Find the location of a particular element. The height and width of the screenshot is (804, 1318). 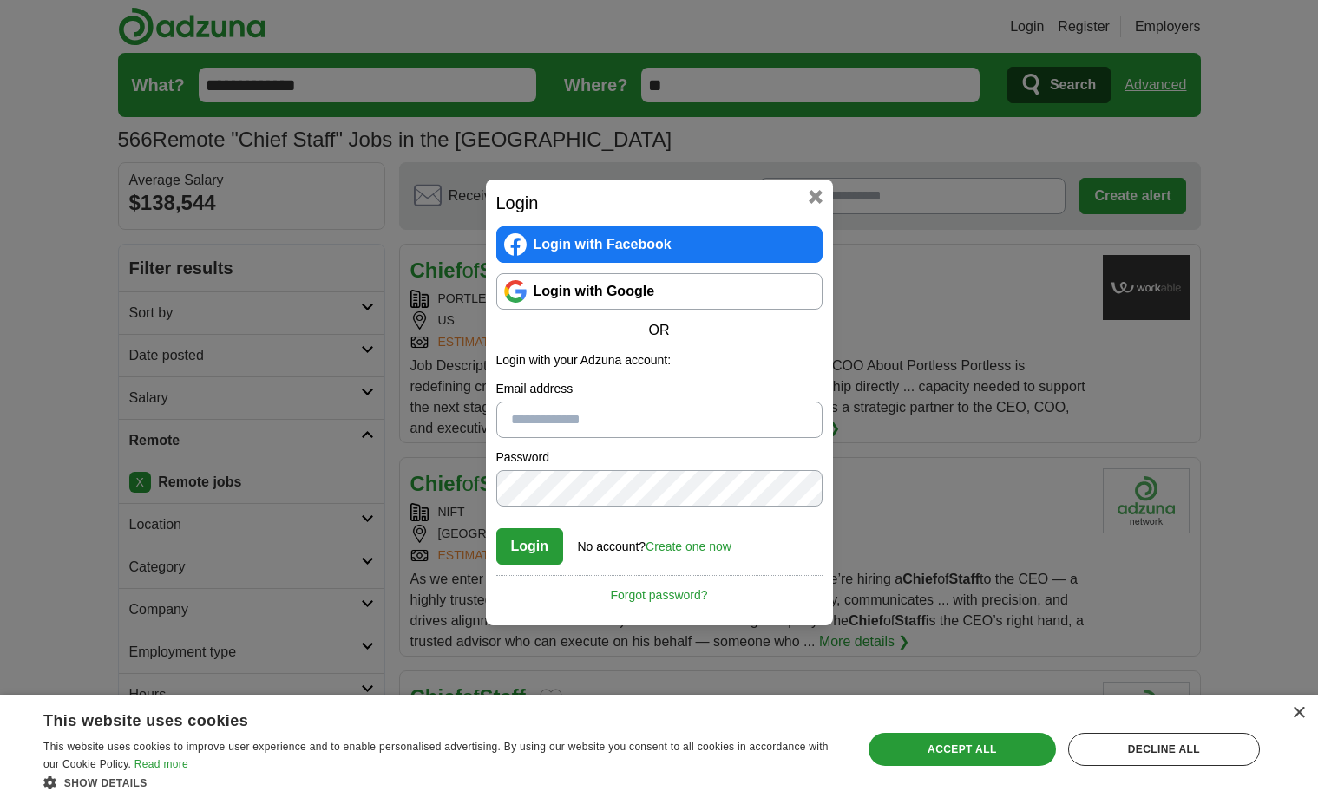

label: Email address is located at coordinates (659, 389).